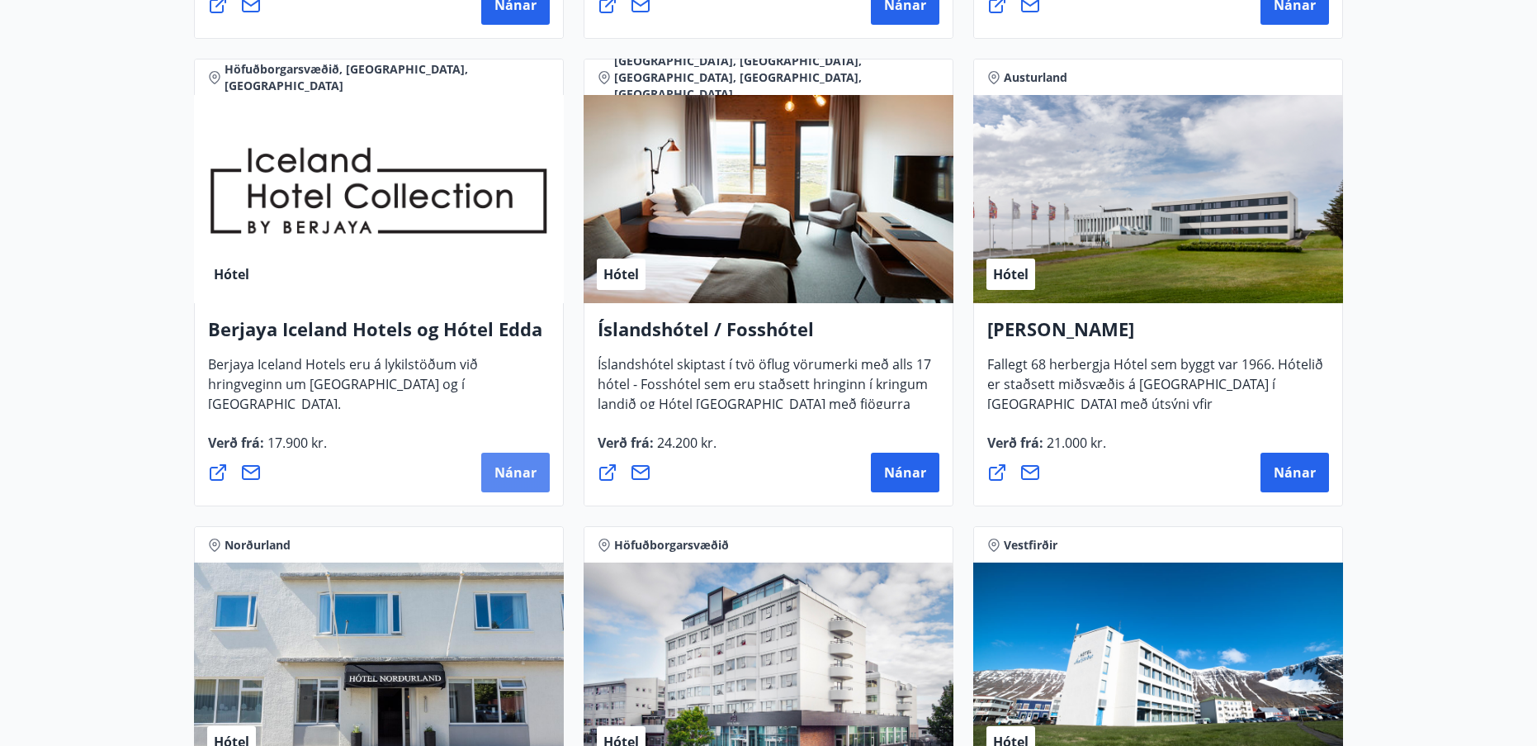 The image size is (1537, 746). What do you see at coordinates (671, 545) in the screenshot?
I see `span: Höfuðborgarsvæðið` at bounding box center [671, 545].